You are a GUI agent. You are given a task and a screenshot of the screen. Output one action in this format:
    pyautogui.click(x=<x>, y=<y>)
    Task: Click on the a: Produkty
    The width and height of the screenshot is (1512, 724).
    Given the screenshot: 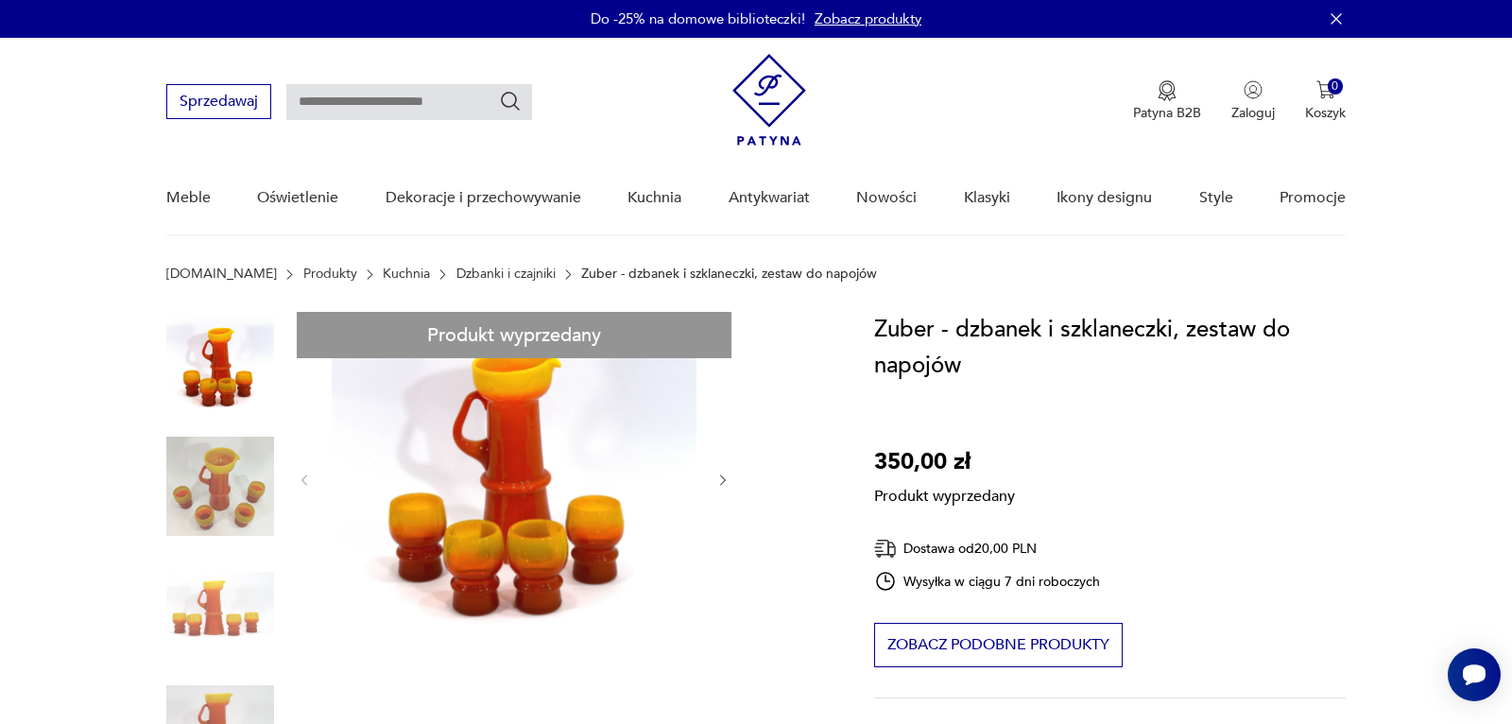 What is the action you would take?
    pyautogui.click(x=330, y=274)
    